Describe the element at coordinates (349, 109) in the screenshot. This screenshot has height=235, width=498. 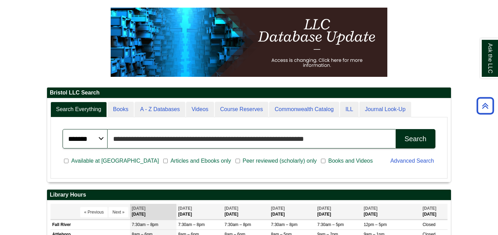
I see `a: ILL` at that location.